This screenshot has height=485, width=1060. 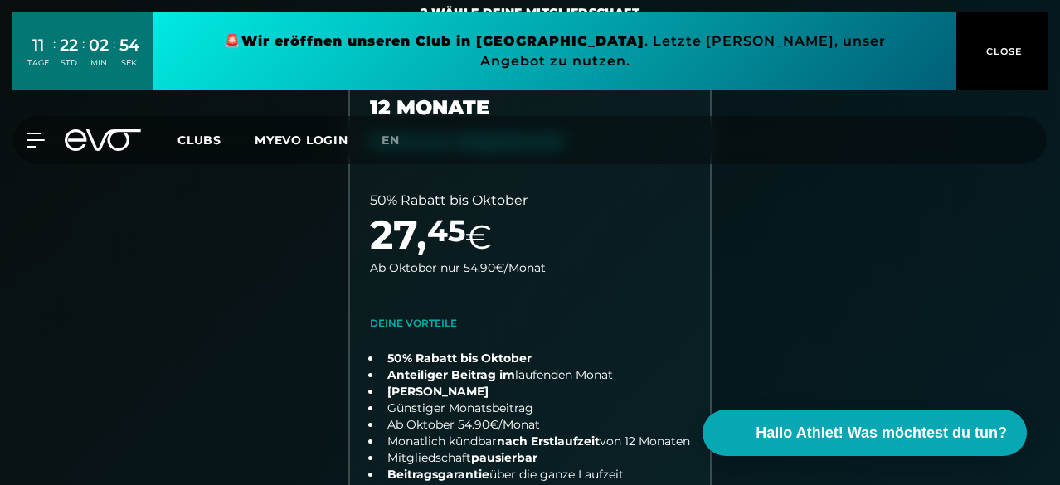 I want to click on div: 11, so click(x=38, y=45).